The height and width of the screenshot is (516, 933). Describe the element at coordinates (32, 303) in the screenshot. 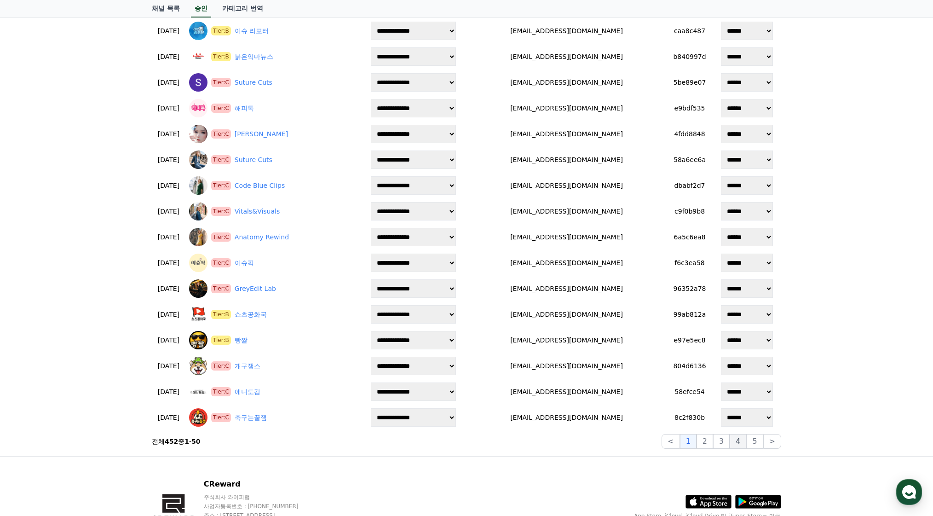

I see `a: 홈` at that location.